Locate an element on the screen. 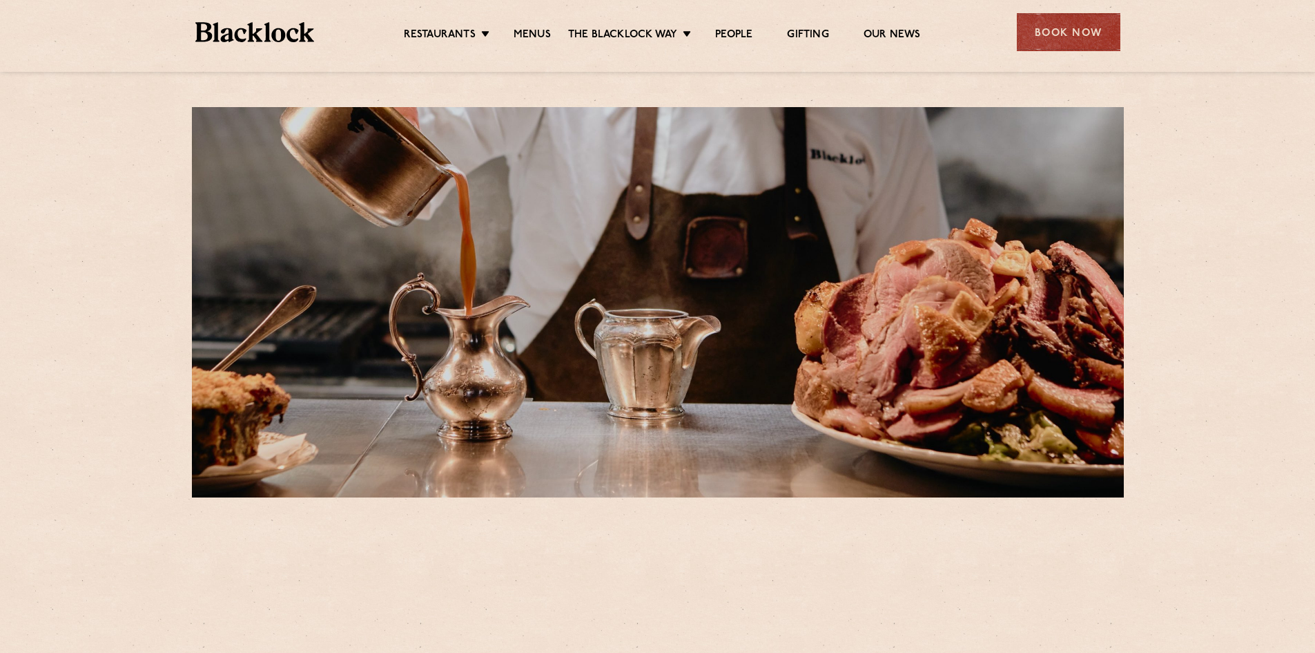 The height and width of the screenshot is (653, 1315). a: Restaurants is located at coordinates (440, 36).